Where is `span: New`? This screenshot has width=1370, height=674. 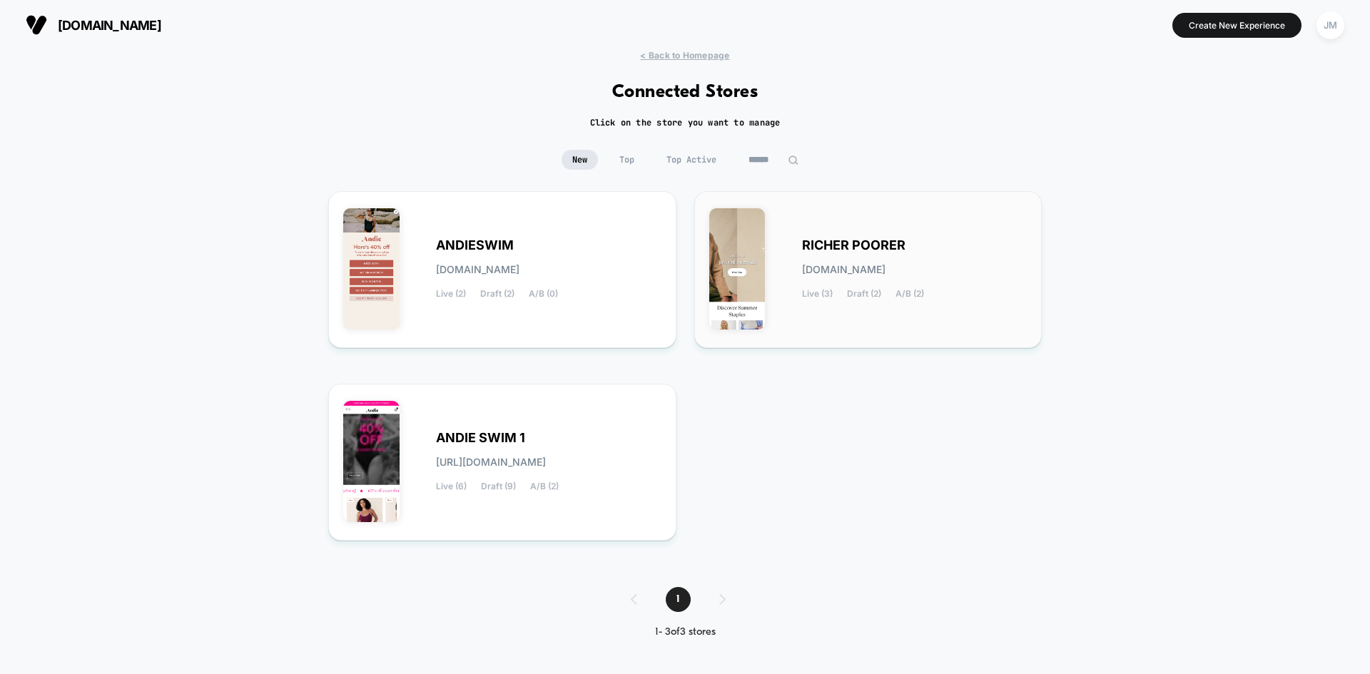 span: New is located at coordinates (579, 160).